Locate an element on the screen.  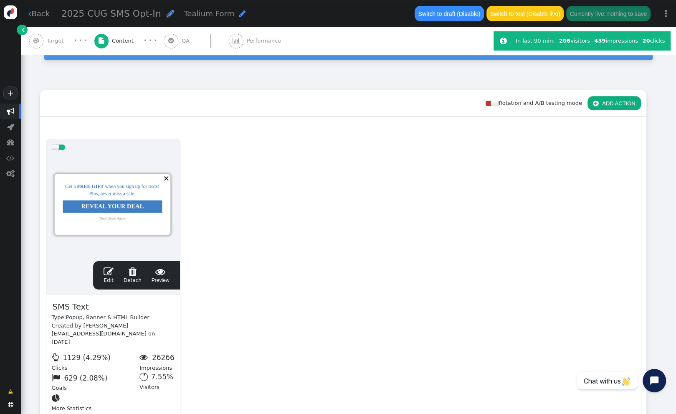
b: 206 is located at coordinates (565, 41).